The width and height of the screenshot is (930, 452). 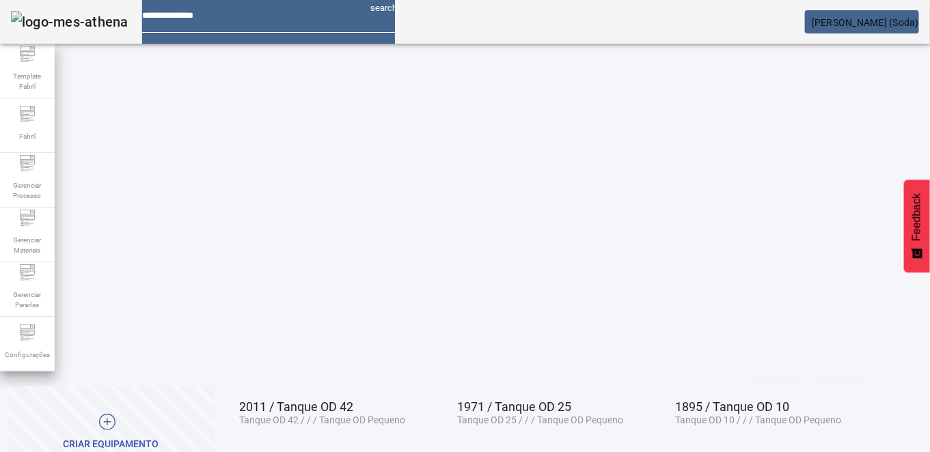 What do you see at coordinates (27, 81) in the screenshot?
I see `span: Template Fabril` at bounding box center [27, 81].